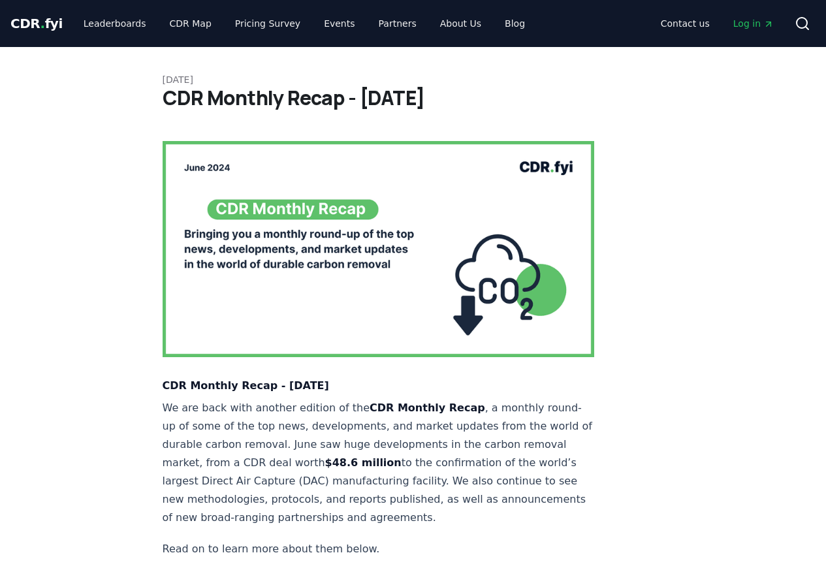 The width and height of the screenshot is (826, 570). I want to click on a: Events, so click(339, 24).